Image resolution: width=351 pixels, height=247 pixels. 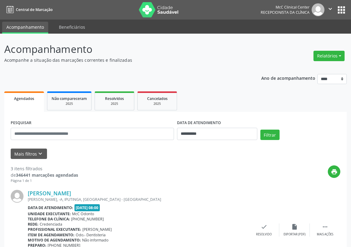 What do you see at coordinates (51, 224) in the screenshot?
I see `span: Credenciada` at bounding box center [51, 224].